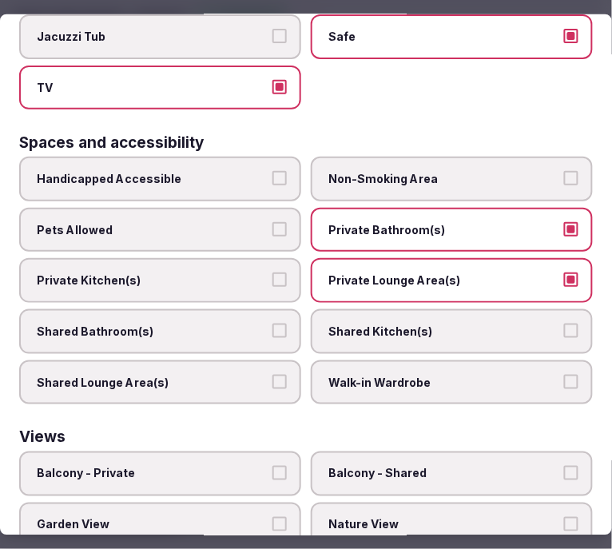  What do you see at coordinates (571, 331) in the screenshot?
I see `button: Shared Kitchen(s)` at bounding box center [571, 331].